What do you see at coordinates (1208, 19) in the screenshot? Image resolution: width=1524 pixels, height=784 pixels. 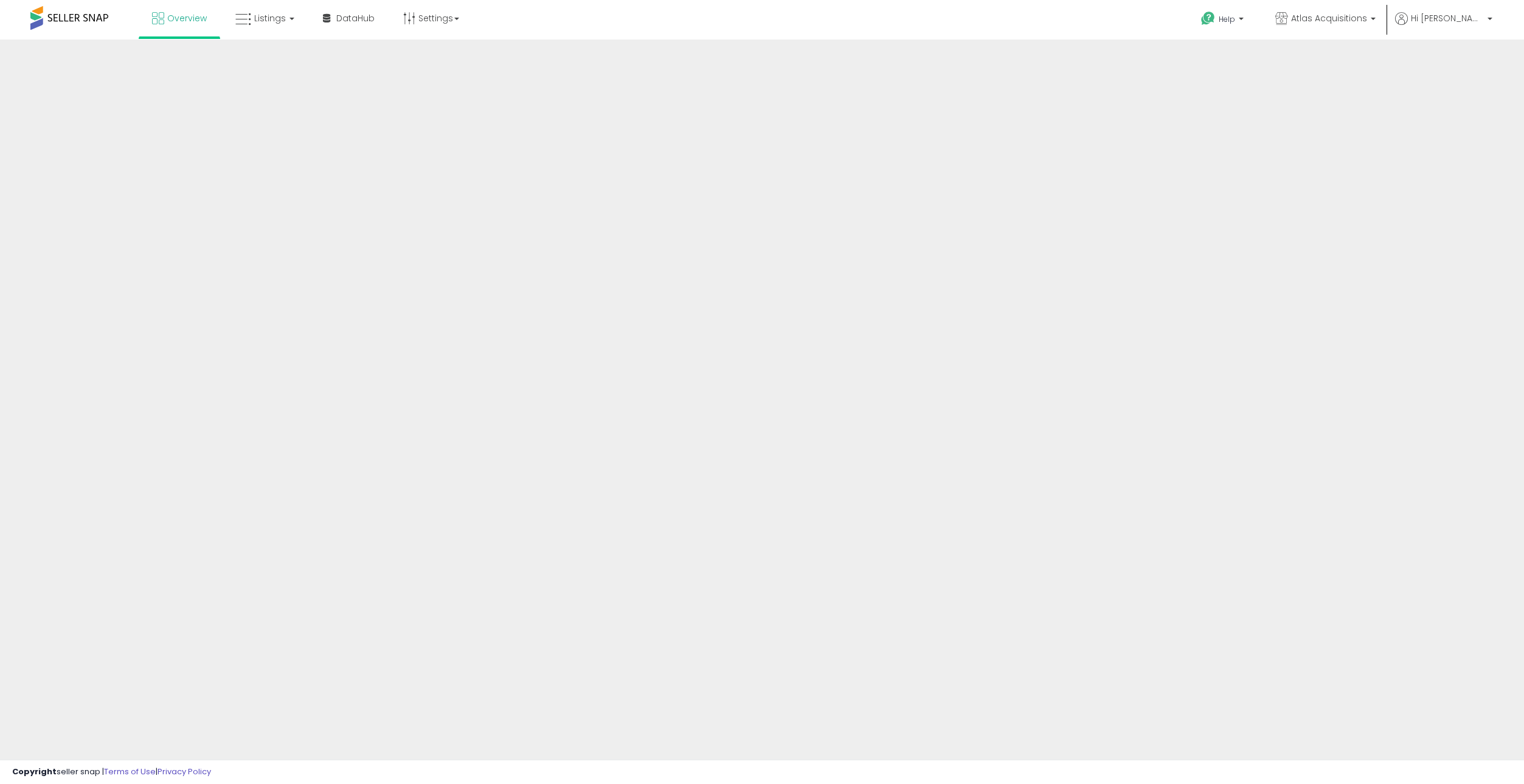 I see `i: Get Help` at bounding box center [1208, 19].